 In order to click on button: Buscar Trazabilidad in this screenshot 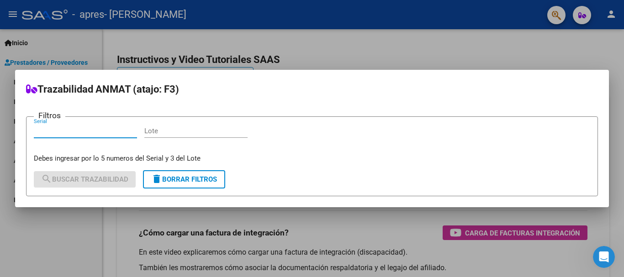, I will do `click(84, 179)`.